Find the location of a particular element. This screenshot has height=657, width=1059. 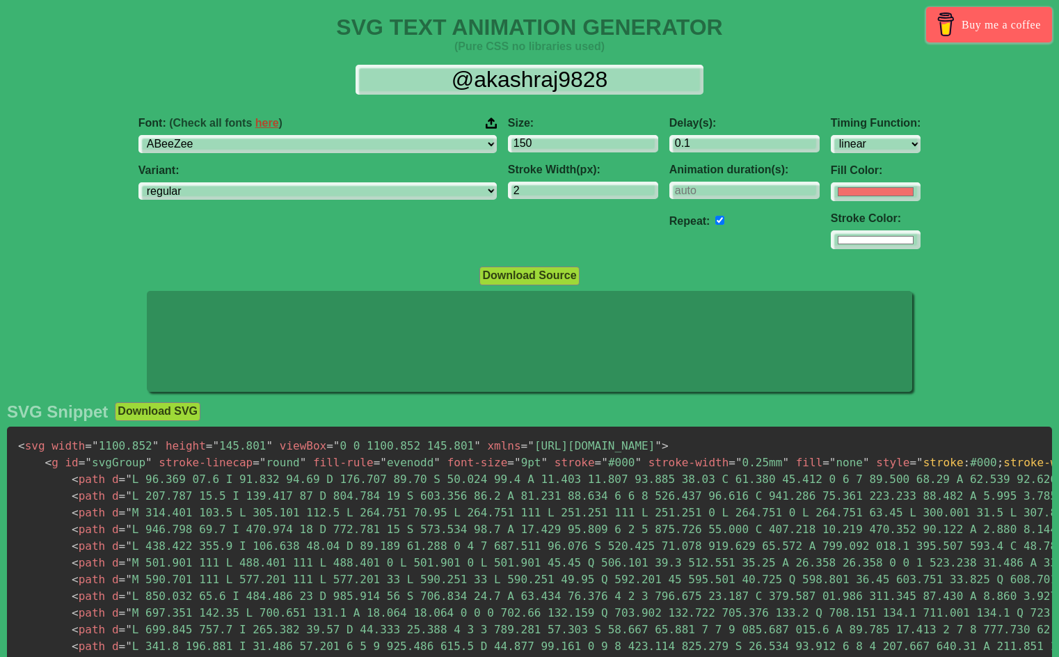

span: g is located at coordinates (51, 462).